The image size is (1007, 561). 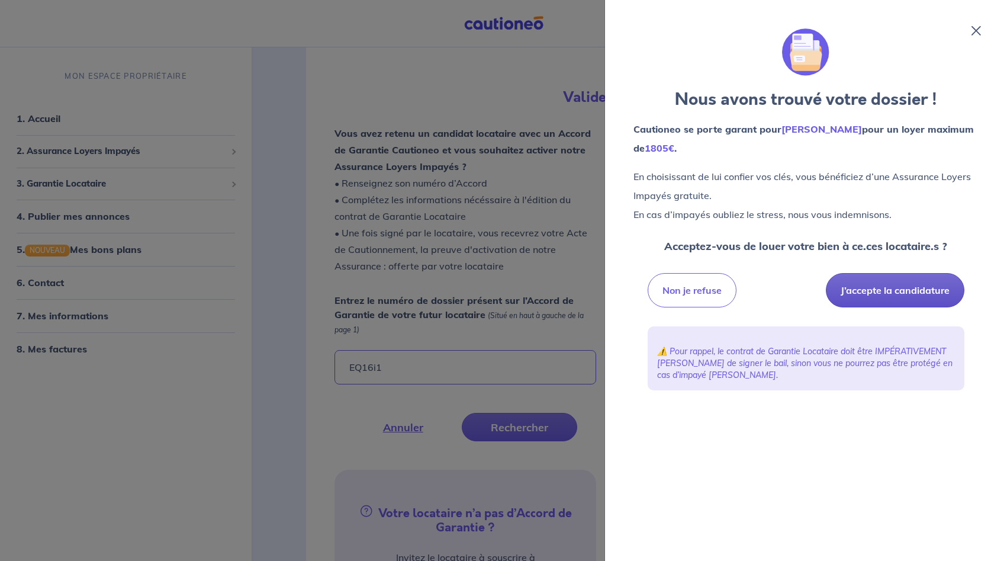 What do you see at coordinates (895, 290) in the screenshot?
I see `button: J’accepte la candidature` at bounding box center [895, 290].